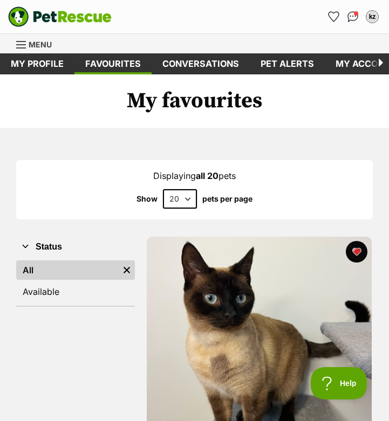 This screenshot has width=389, height=421. I want to click on a: Conversations, so click(353, 17).